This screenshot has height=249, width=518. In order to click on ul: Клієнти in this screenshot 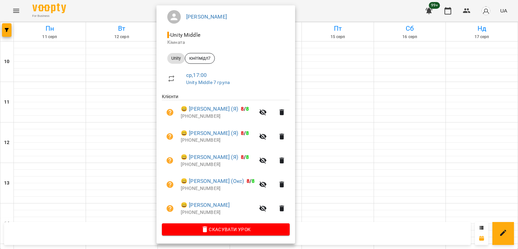, I will do `click(225, 158)`.